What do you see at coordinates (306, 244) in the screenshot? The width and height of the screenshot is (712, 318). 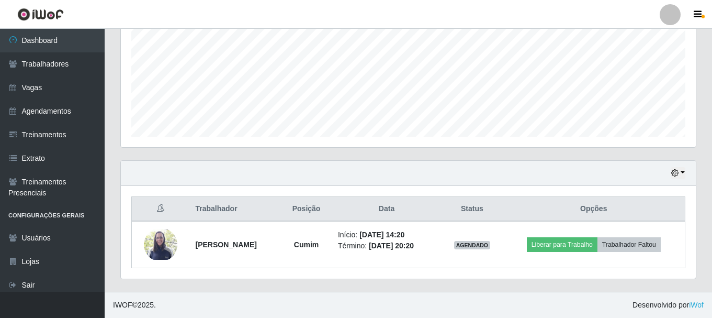 I see `strong: Cumim` at bounding box center [306, 244].